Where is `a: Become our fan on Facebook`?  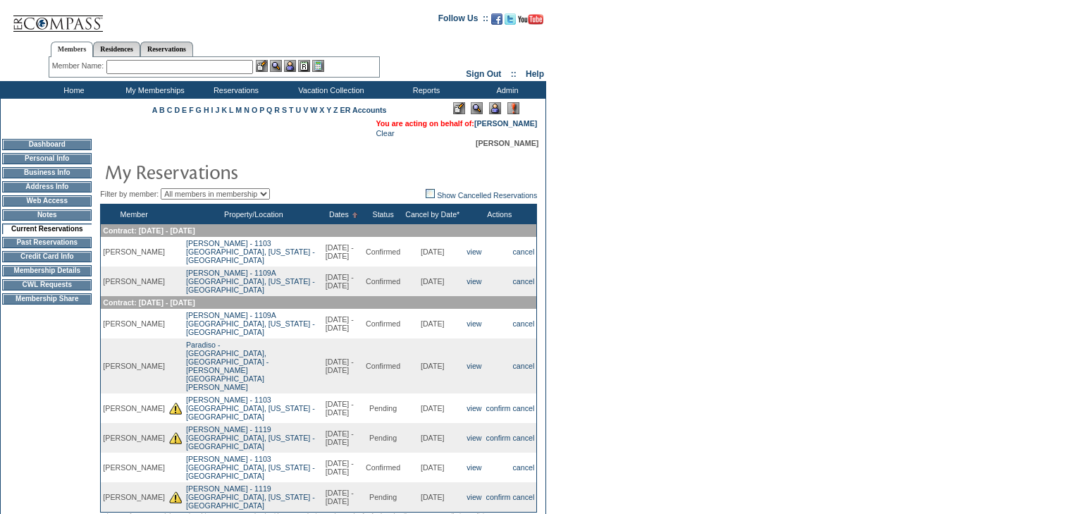 a: Become our fan on Facebook is located at coordinates (497, 22).